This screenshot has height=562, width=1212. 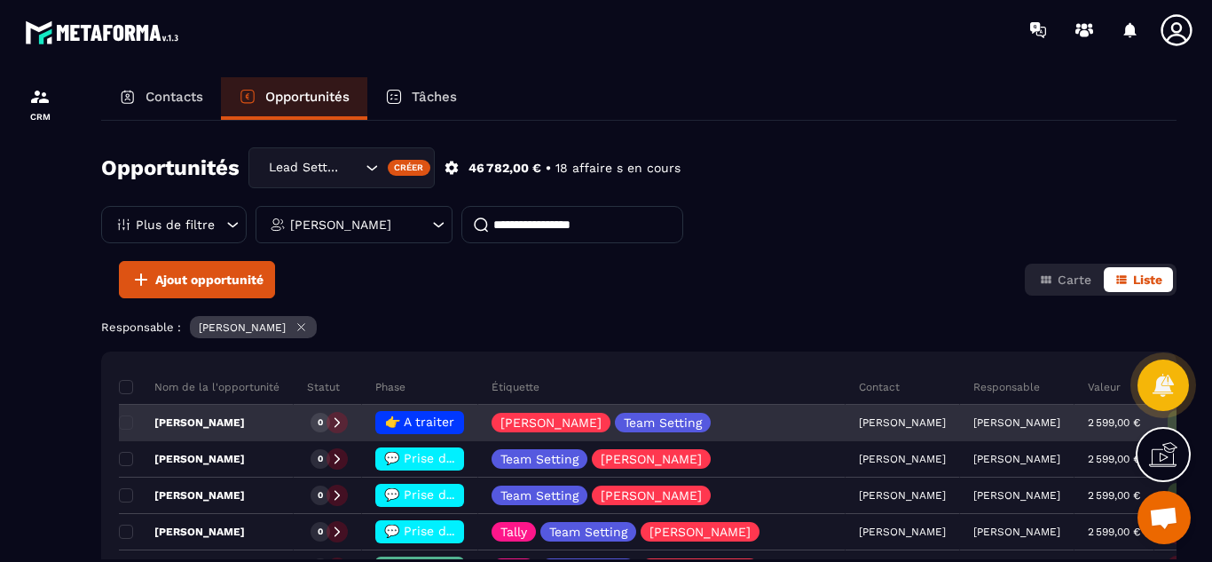 I want to click on span: 👉 A traiter, so click(x=420, y=421).